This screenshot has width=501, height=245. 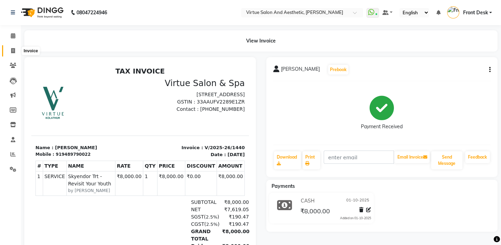 What do you see at coordinates (41, 13) in the screenshot?
I see `img: logo` at bounding box center [41, 13].